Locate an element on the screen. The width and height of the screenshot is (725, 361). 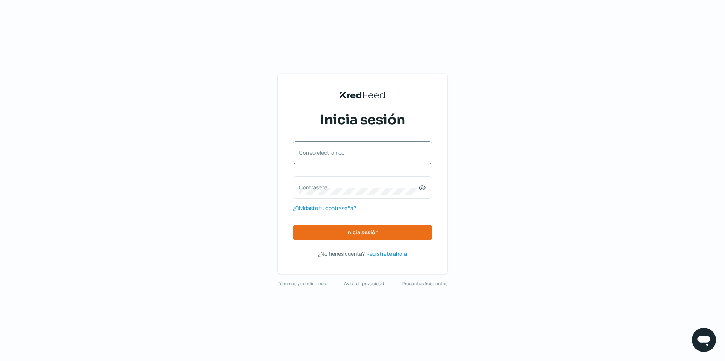
a: Regístrate ahora is located at coordinates (387, 254).